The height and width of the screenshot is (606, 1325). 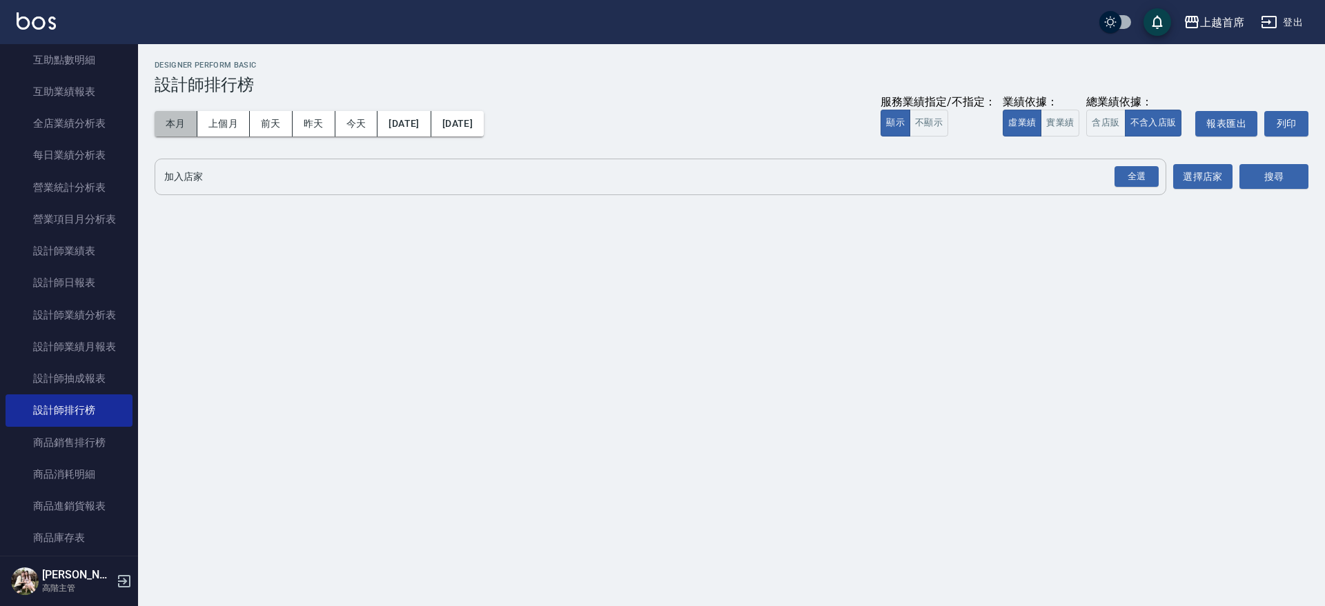 I want to click on a: 互助點數明細, so click(x=69, y=60).